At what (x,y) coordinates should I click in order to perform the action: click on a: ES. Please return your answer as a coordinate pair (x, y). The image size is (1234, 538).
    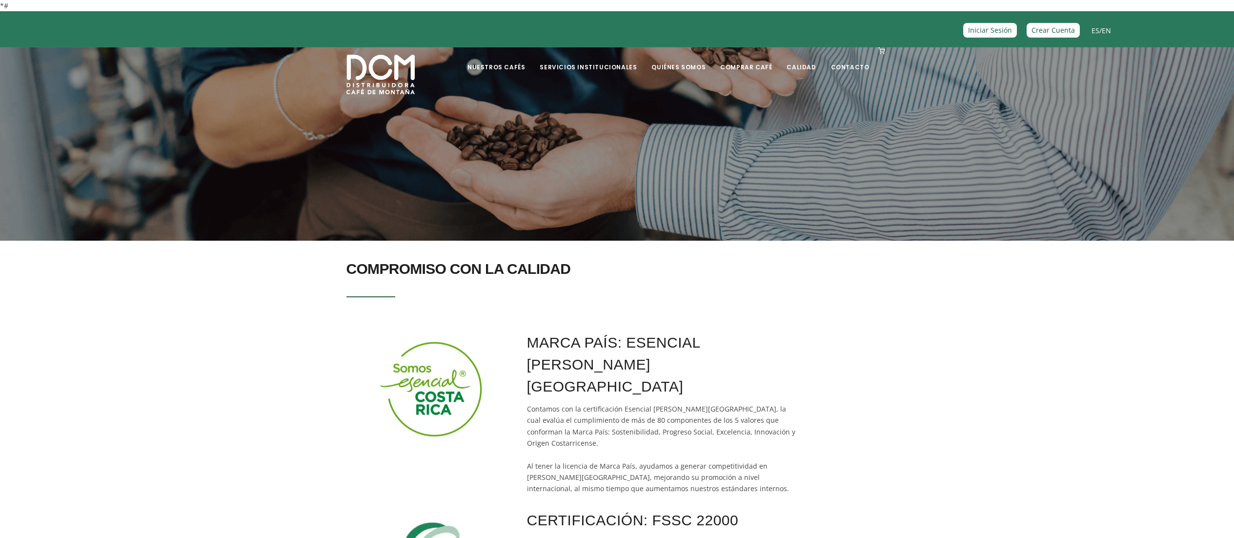
    Looking at the image, I should click on (1095, 30).